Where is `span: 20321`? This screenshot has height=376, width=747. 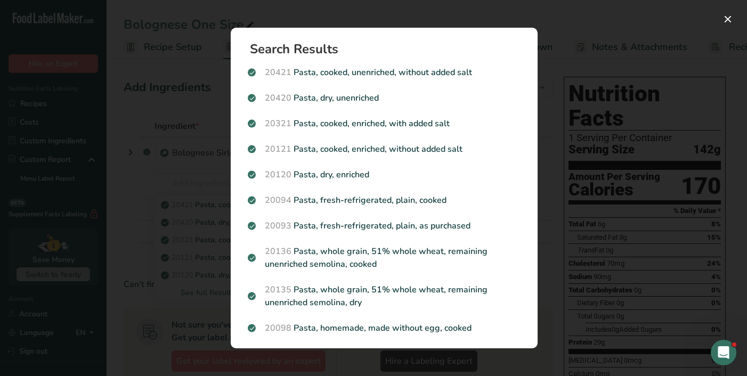
span: 20321 is located at coordinates (278, 124).